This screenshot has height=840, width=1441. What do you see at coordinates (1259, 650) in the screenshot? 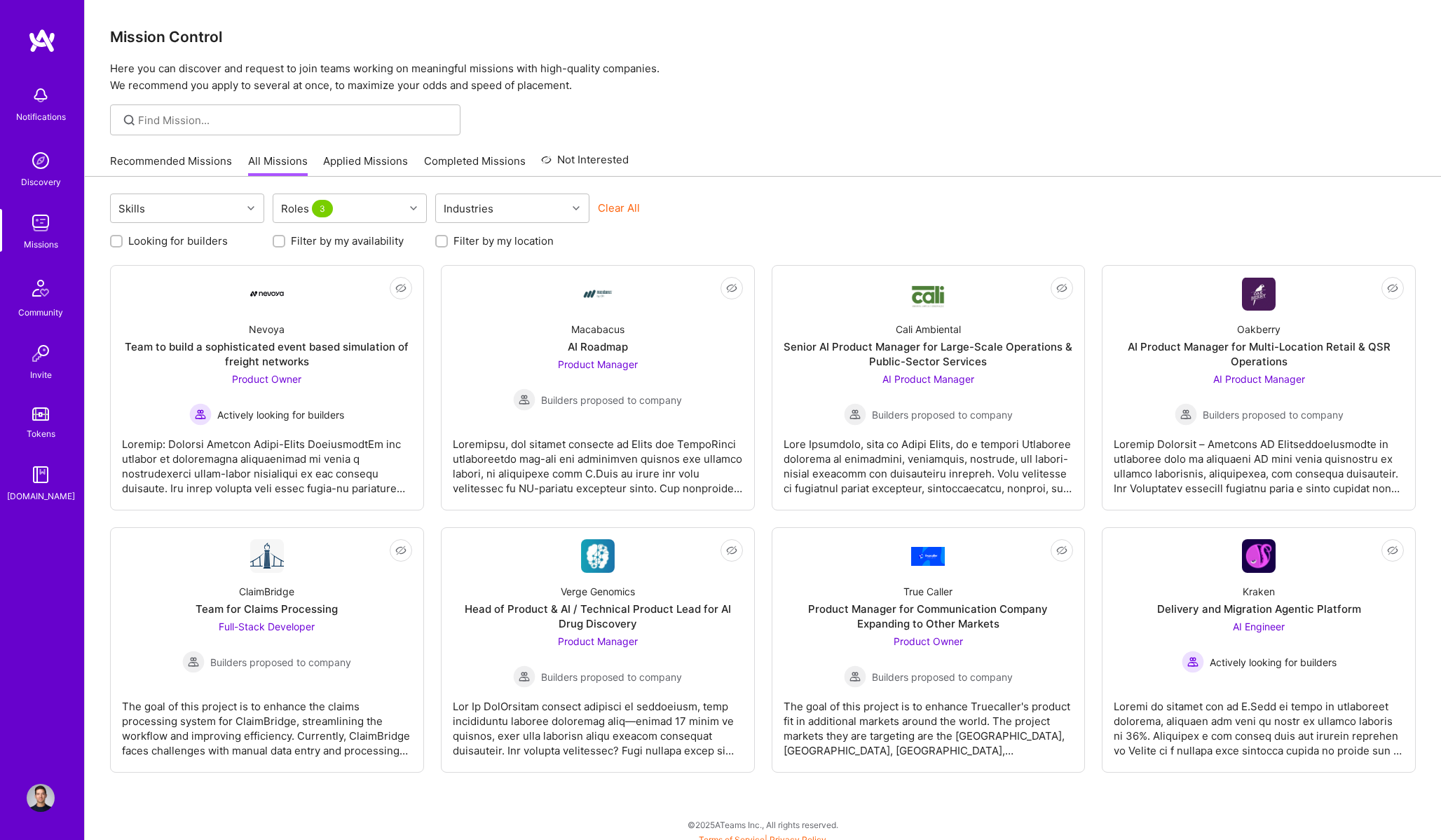
I see `a: Company LogoKrakenDelivery and Migration Agentic PlatformAI Engineer Actively looking for builder...` at bounding box center [1259, 650].